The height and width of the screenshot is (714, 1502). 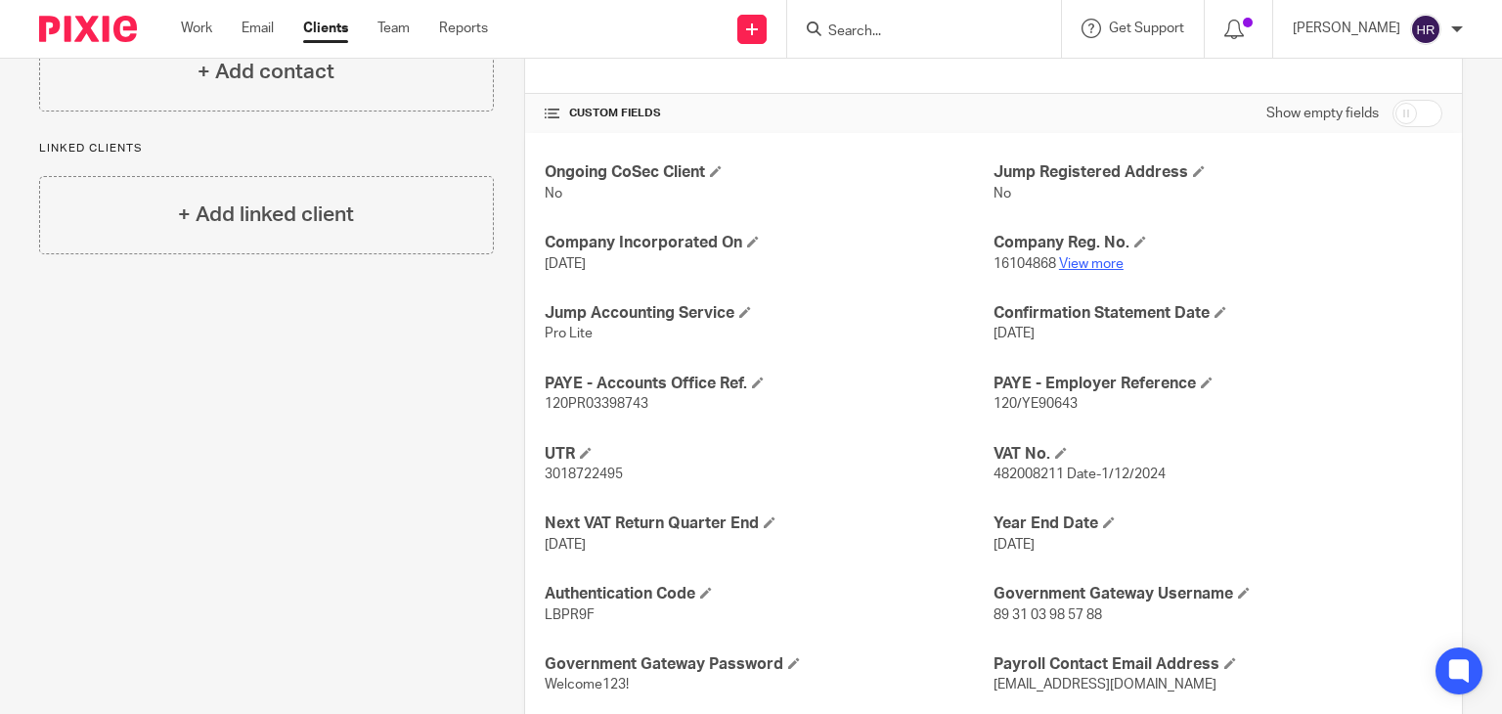 I want to click on h4: Year End Date, so click(x=1217, y=523).